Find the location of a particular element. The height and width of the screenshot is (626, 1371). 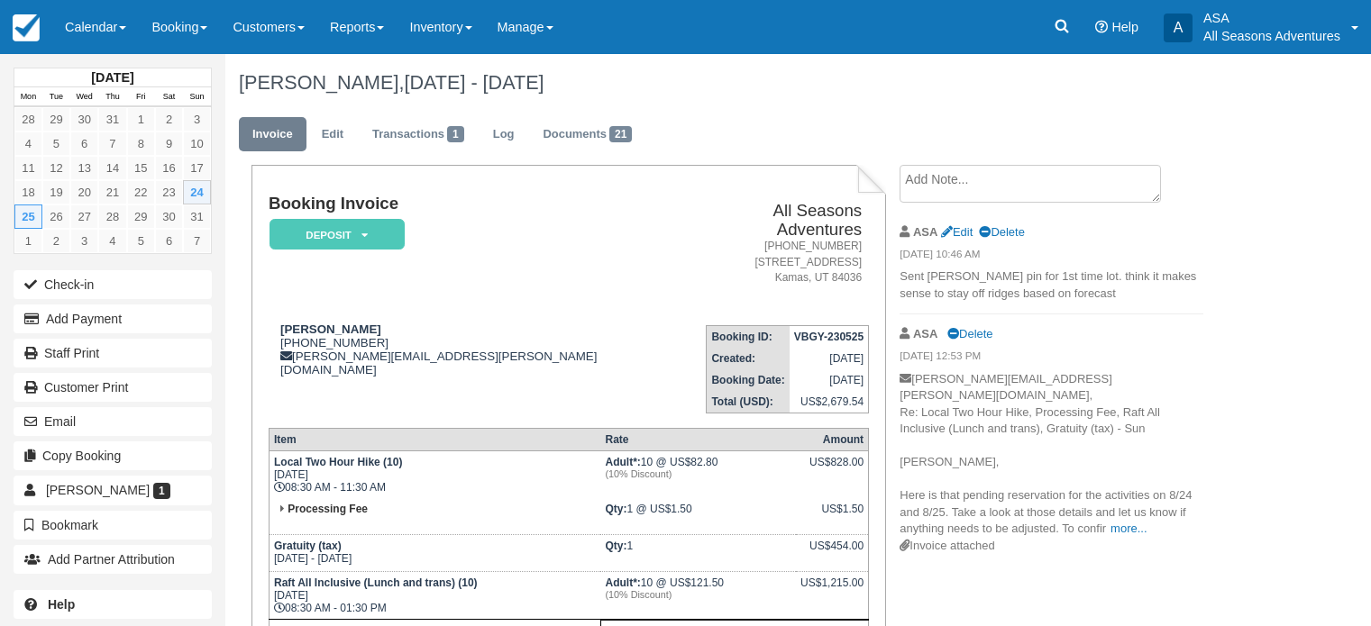

a: 6 is located at coordinates (84, 143).